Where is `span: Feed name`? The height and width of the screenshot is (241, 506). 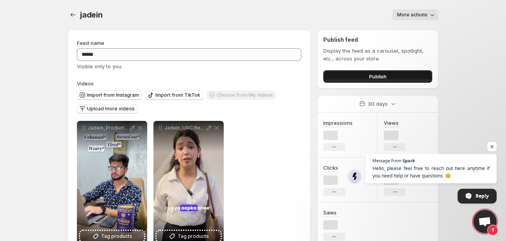 span: Feed name is located at coordinates (91, 43).